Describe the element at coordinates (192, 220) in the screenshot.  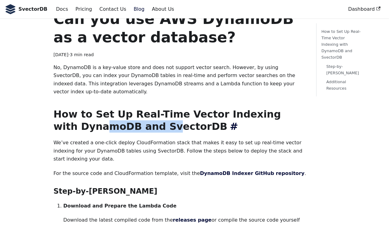
I see `a: releases page` at that location.